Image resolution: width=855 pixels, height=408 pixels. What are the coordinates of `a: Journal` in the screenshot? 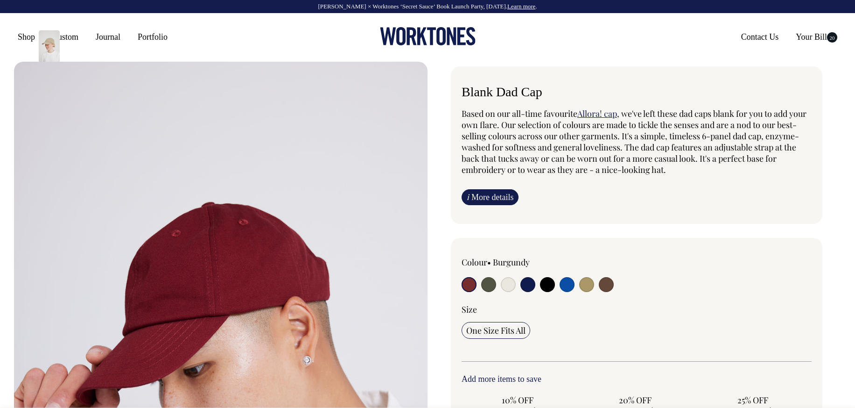 It's located at (108, 37).